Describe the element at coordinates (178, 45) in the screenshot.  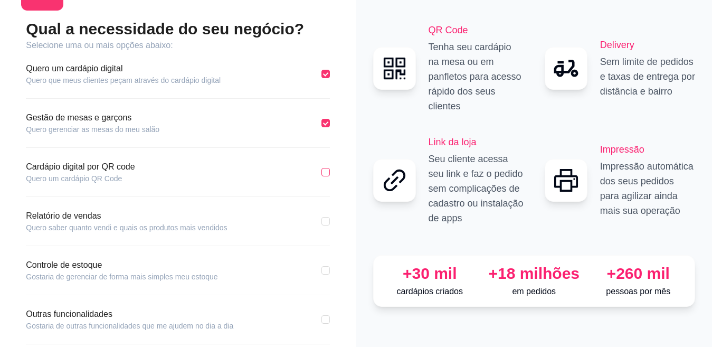
I see `article: Selecione uma ou mais opções abaixo:` at that location.